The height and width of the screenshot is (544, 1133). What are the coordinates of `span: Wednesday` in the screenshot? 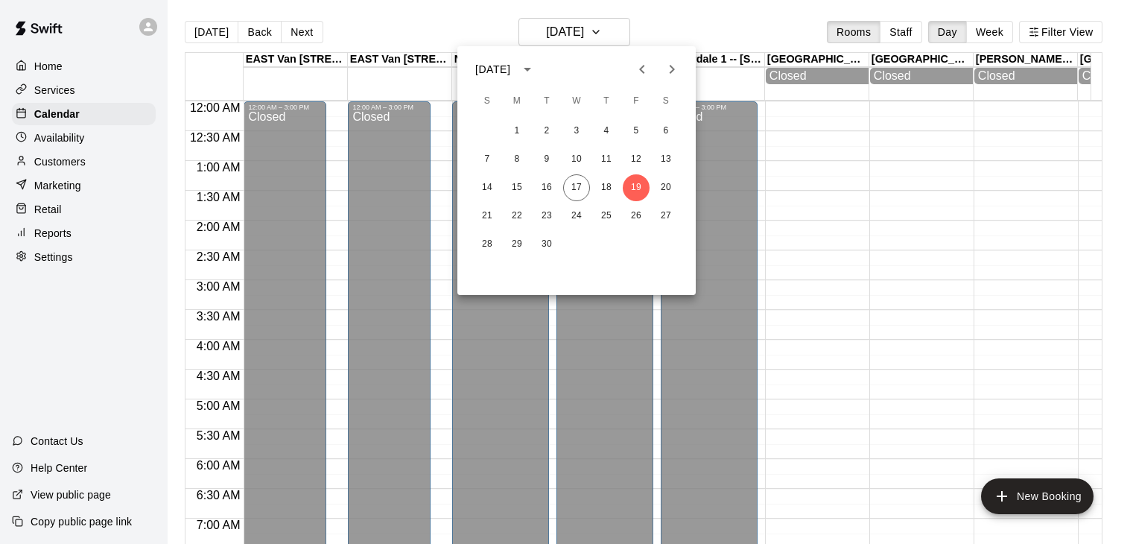 It's located at (577, 101).